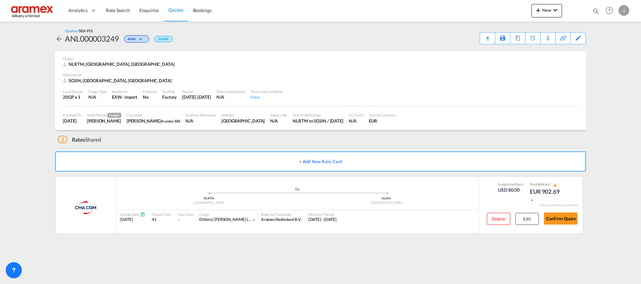 Image resolution: width=641 pixels, height=284 pixels. I want to click on div: Customs, so click(150, 91).